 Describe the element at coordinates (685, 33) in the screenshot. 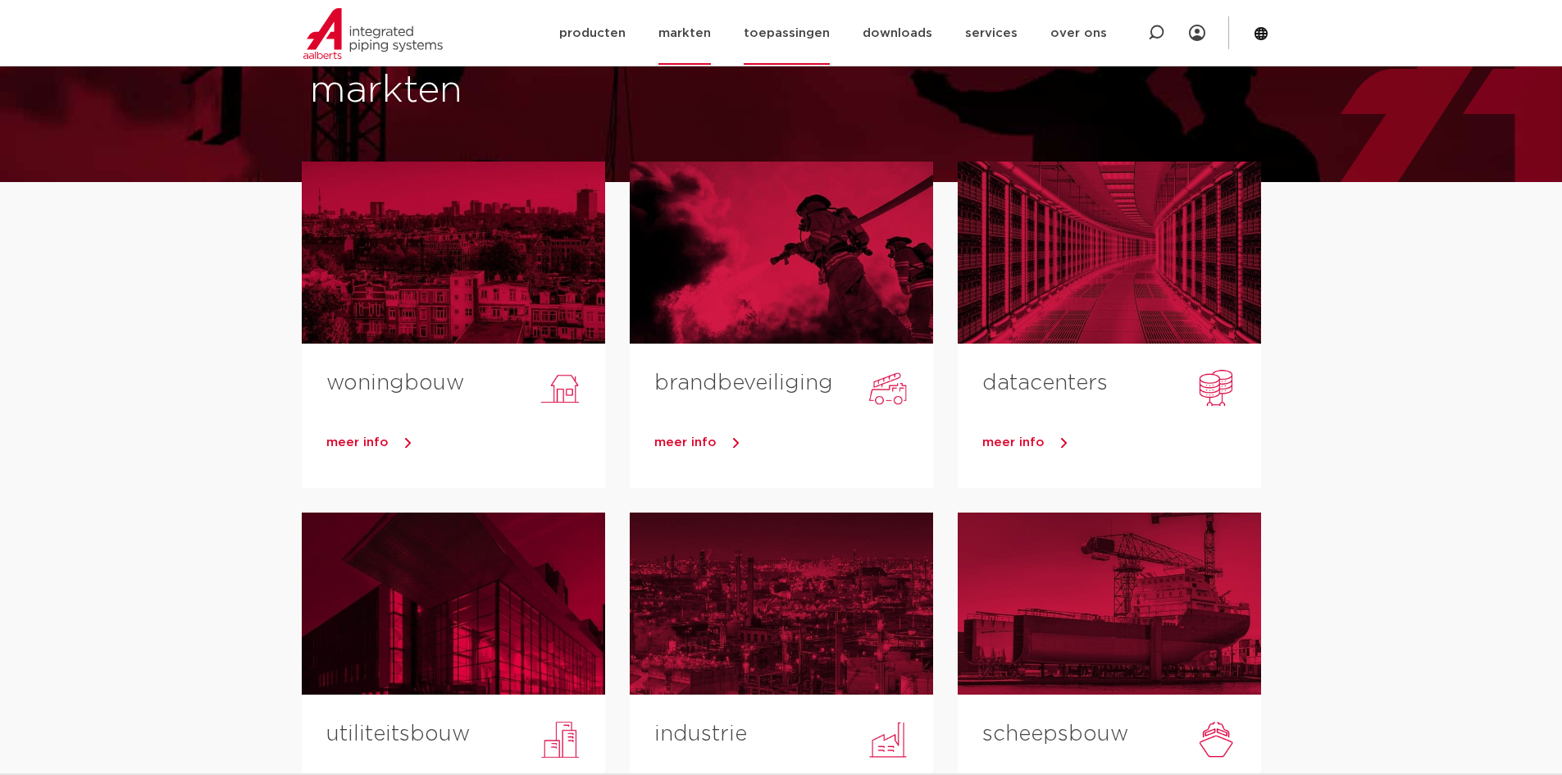

I see `a: markten` at that location.